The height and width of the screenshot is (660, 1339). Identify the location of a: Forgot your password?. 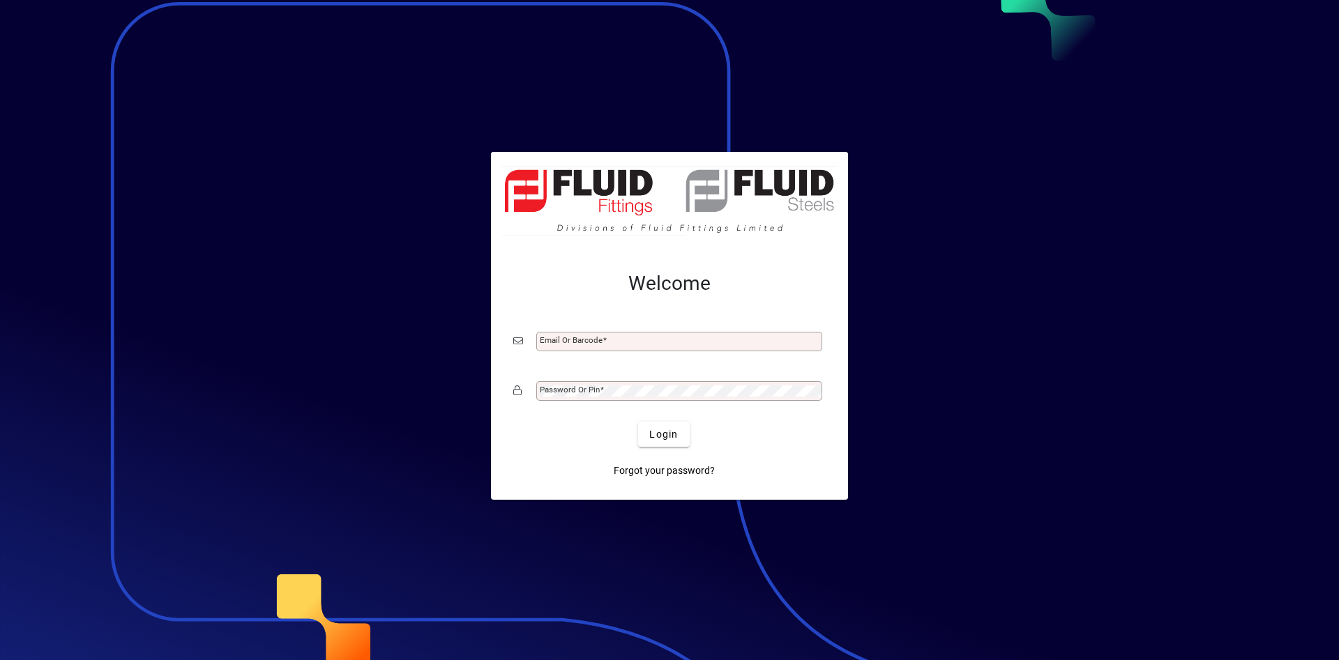
(664, 471).